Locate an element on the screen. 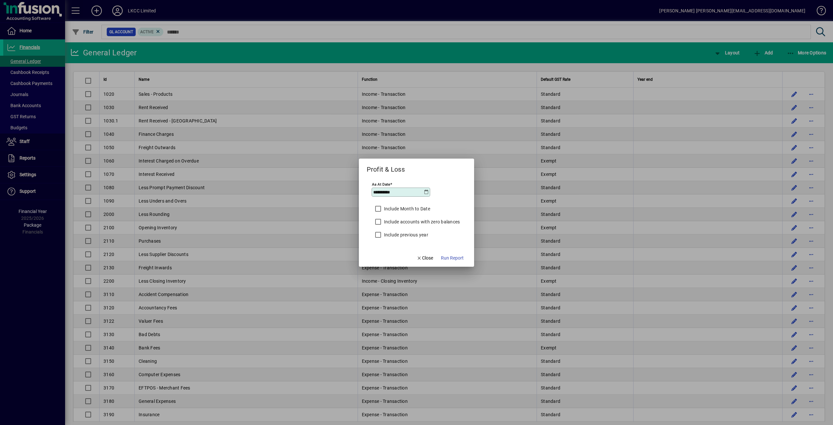 This screenshot has width=833, height=425. label: Include accounts with zero balances is located at coordinates (422, 222).